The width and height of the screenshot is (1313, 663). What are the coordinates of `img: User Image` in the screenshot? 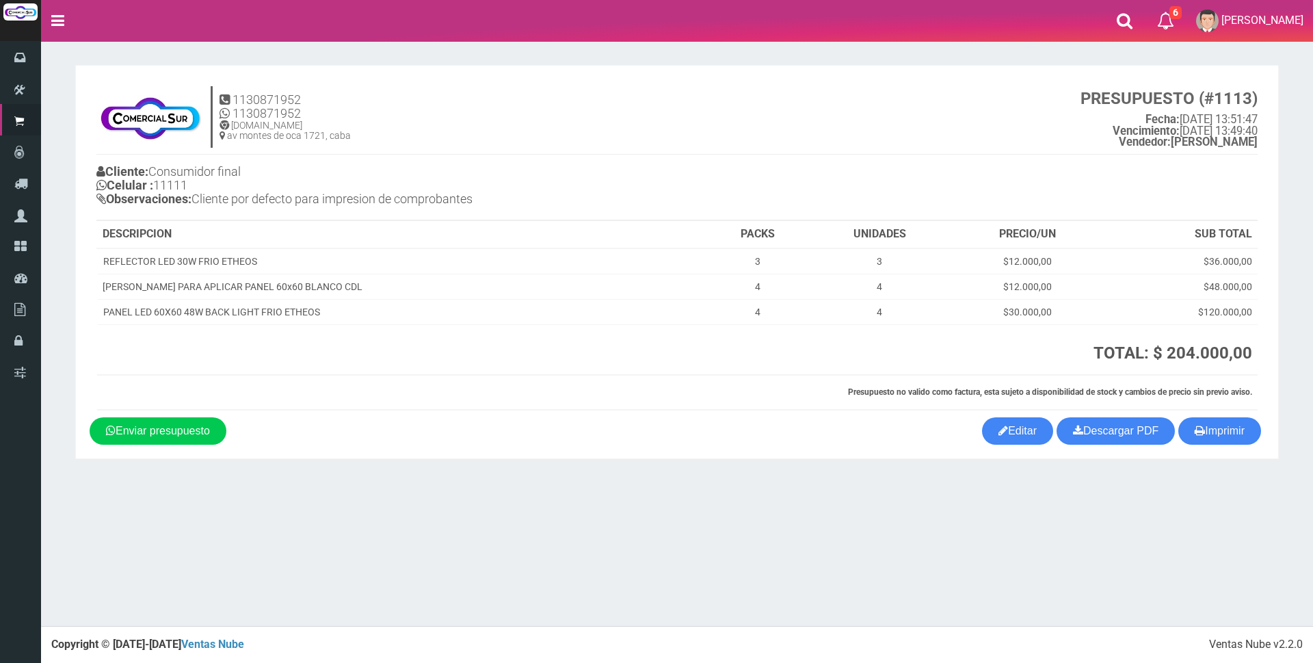 It's located at (1207, 21).